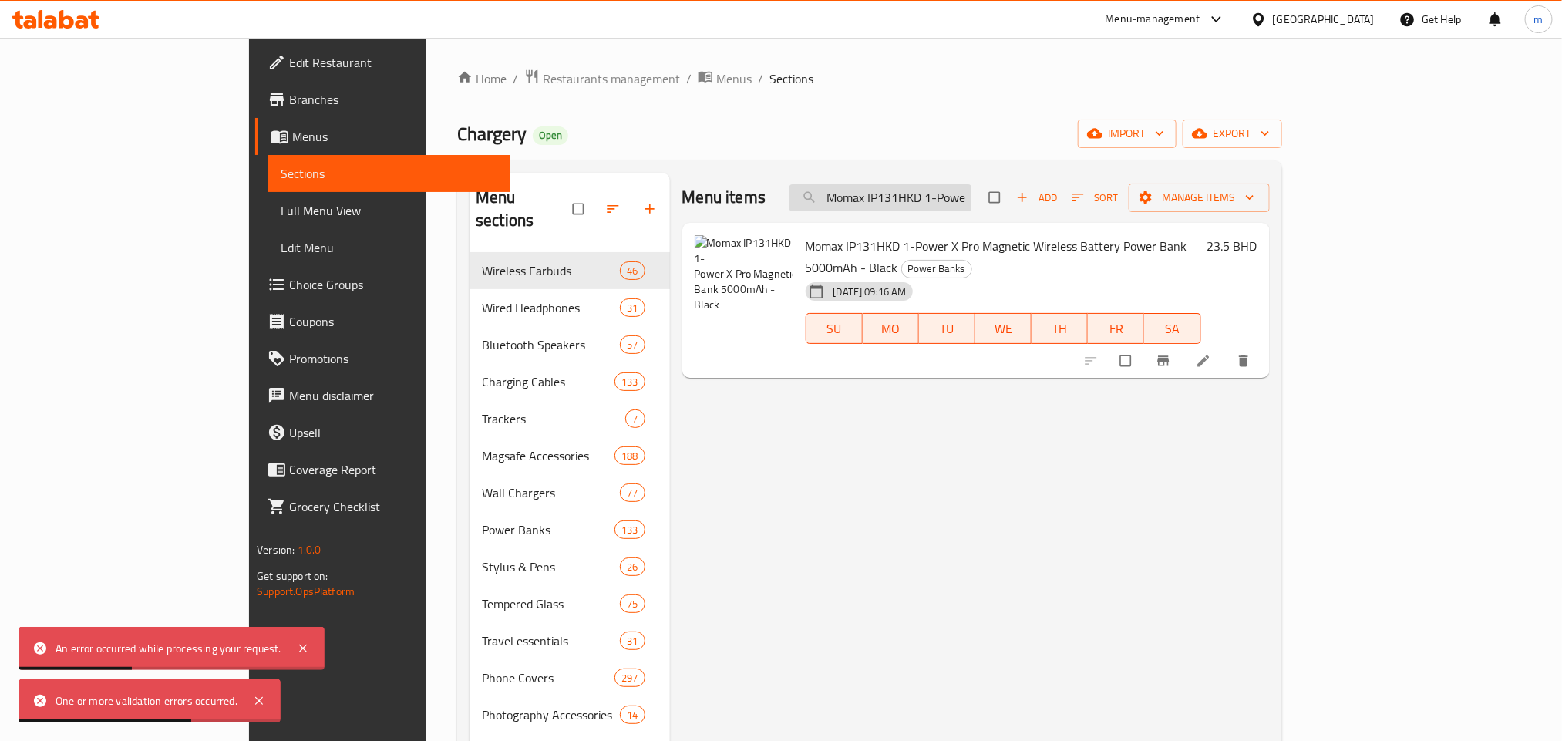 This screenshot has height=741, width=1562. I want to click on a: Branches, so click(382, 99).